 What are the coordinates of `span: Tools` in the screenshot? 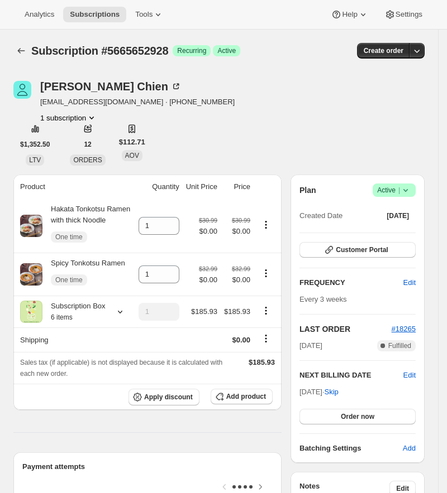 It's located at (143, 15).